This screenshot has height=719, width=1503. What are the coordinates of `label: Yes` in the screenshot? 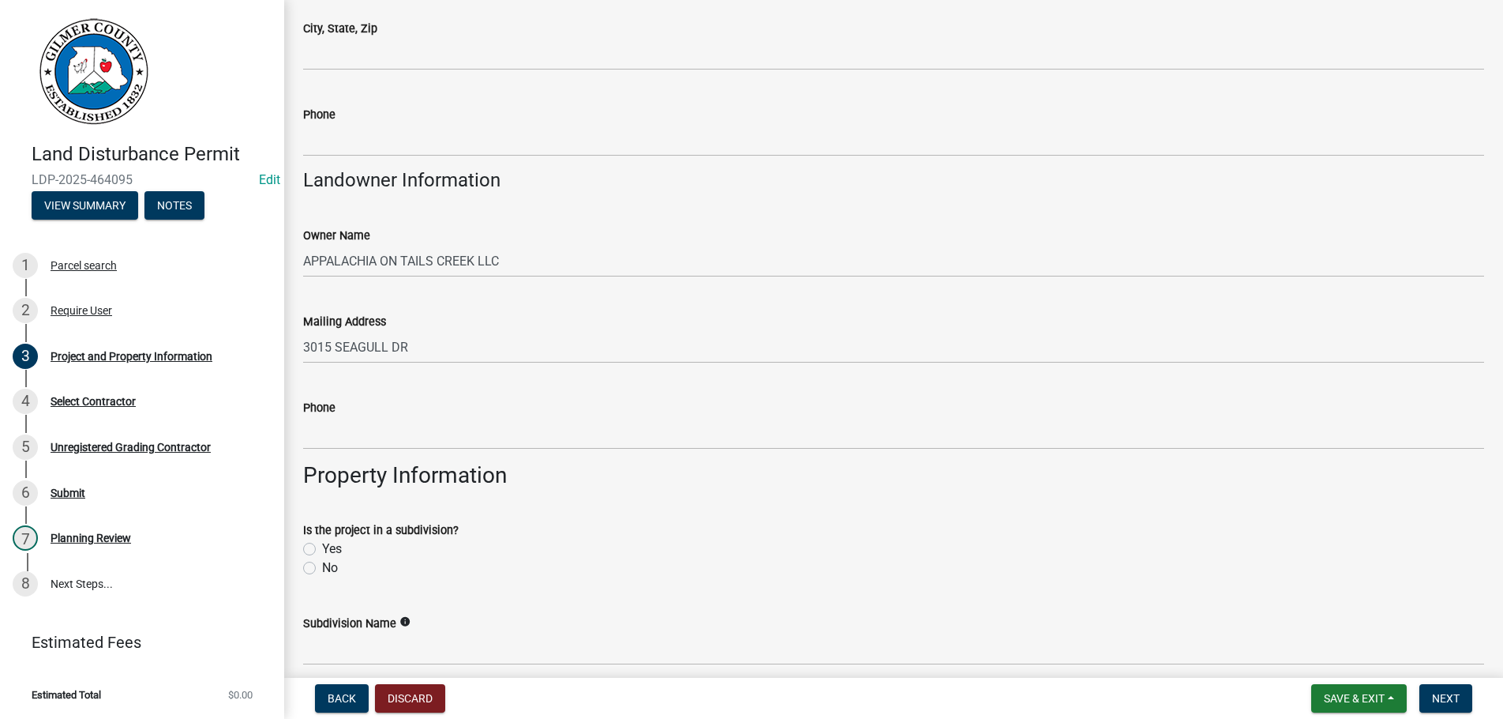 It's located at (332, 549).